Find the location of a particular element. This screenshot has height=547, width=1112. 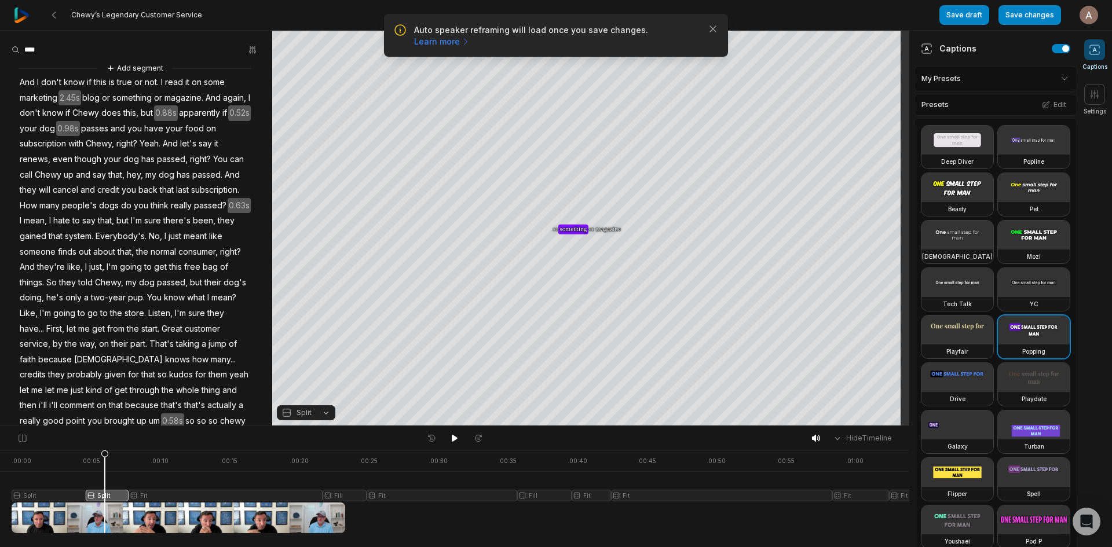

div: Open Intercom Messenger is located at coordinates (1086, 522).